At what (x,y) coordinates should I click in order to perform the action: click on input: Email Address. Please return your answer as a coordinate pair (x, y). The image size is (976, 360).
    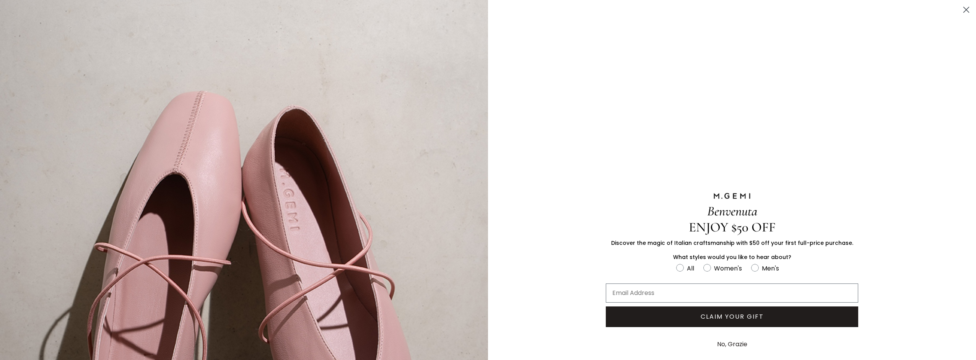
    Looking at the image, I should click on (732, 293).